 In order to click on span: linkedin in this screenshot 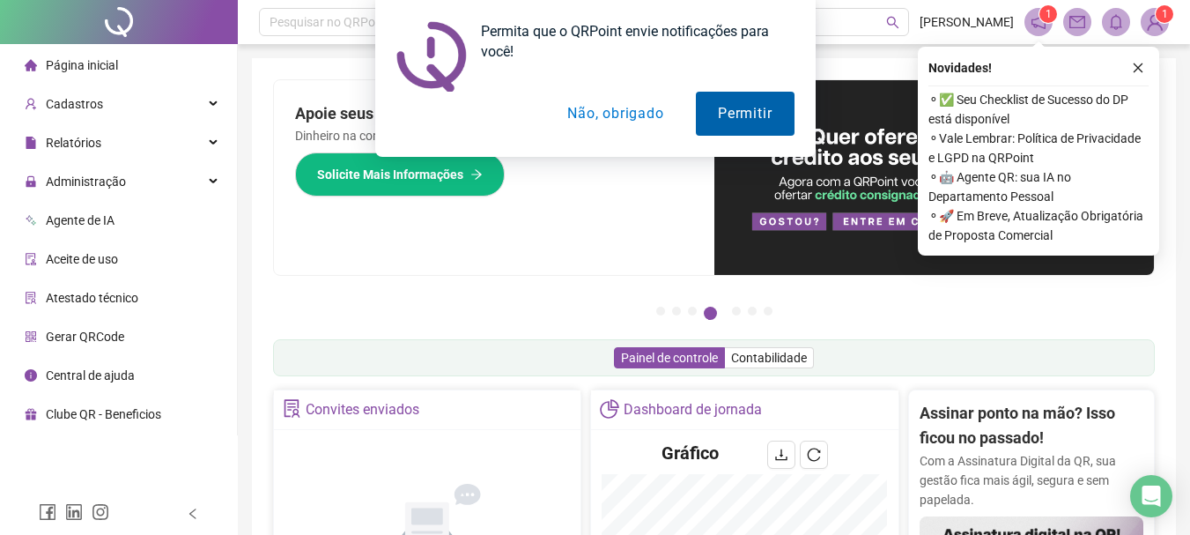, I will do `click(74, 512)`.